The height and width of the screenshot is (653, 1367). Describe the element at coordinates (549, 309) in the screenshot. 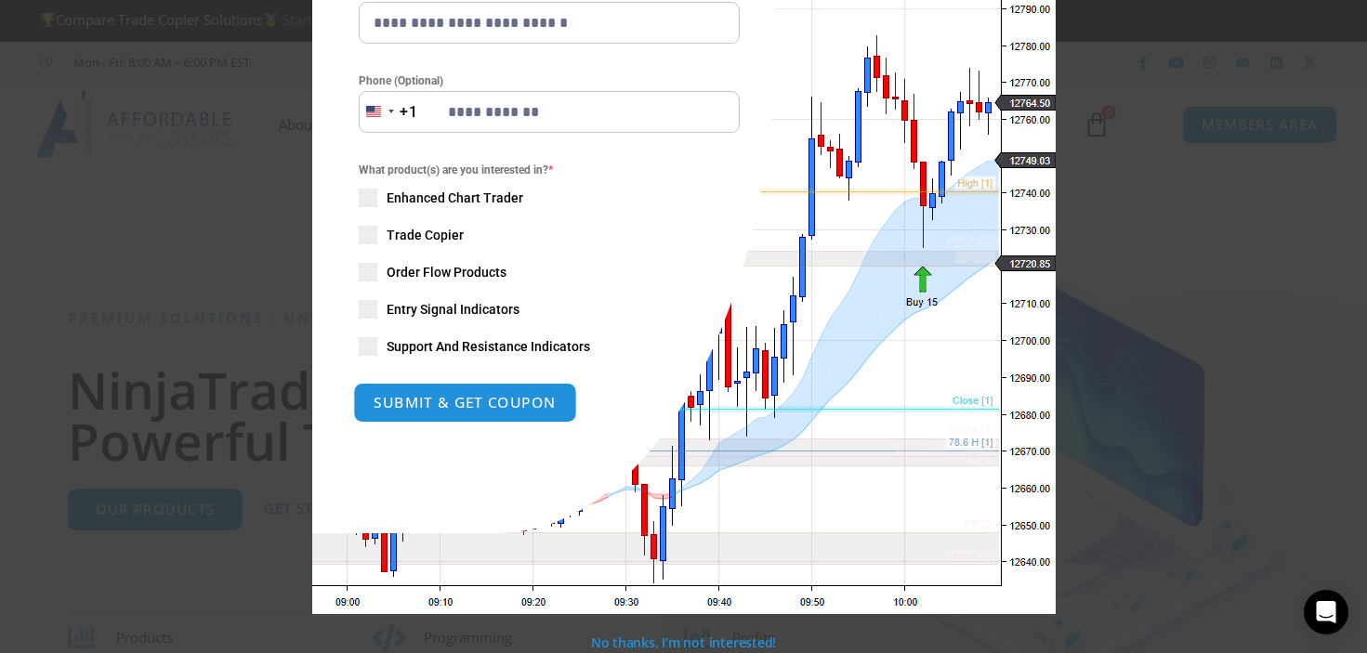

I see `label: Entry Signal Indicators` at that location.